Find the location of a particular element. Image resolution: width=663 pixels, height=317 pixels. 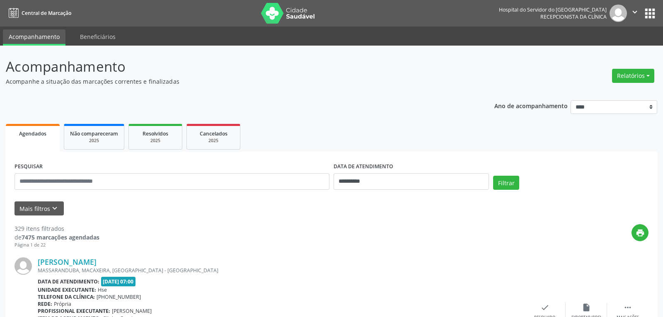

span: Agendados is located at coordinates (33, 133).